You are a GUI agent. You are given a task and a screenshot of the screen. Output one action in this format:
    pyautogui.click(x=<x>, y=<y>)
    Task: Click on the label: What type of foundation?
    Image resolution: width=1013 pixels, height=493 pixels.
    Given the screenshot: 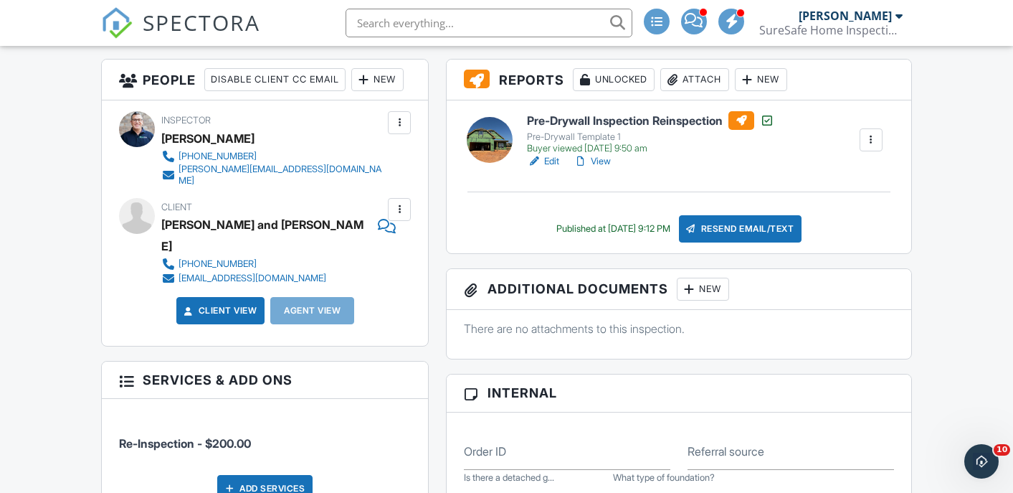 What is the action you would take?
    pyautogui.click(x=664, y=478)
    